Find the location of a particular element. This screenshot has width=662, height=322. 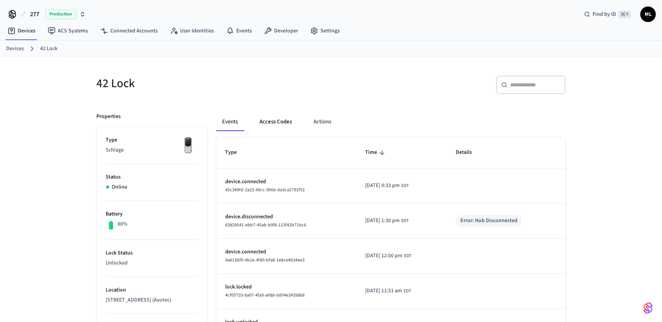

p: Type is located at coordinates (152, 140).